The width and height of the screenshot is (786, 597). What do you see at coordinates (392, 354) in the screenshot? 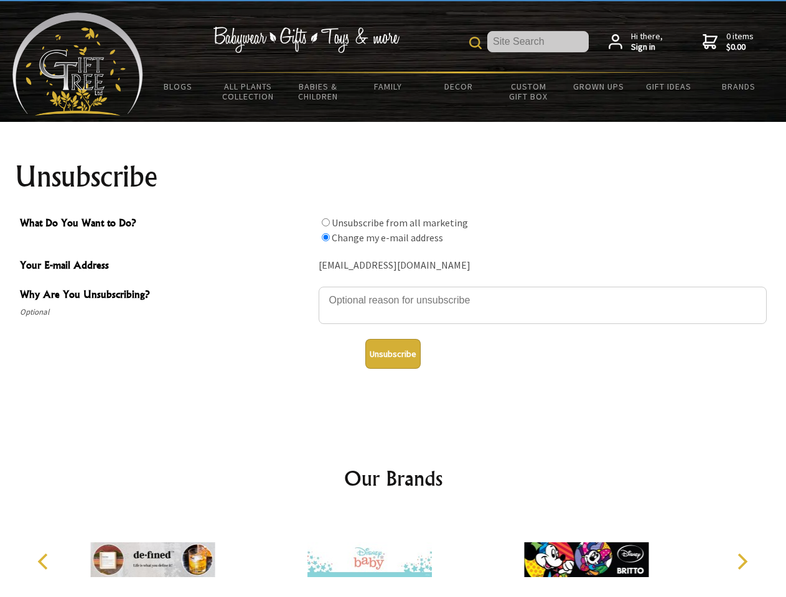
I see `button: Unsubscribe` at bounding box center [392, 354].